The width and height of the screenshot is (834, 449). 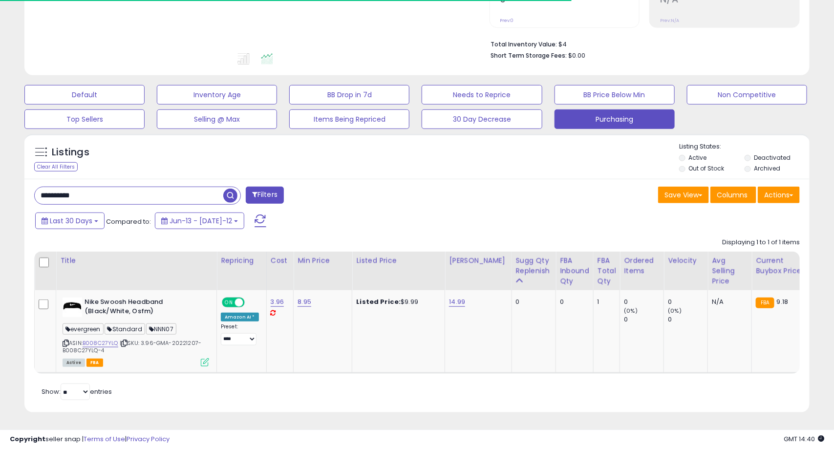 I want to click on span: All listings currently available for purchase on Amazon, so click(x=74, y=362).